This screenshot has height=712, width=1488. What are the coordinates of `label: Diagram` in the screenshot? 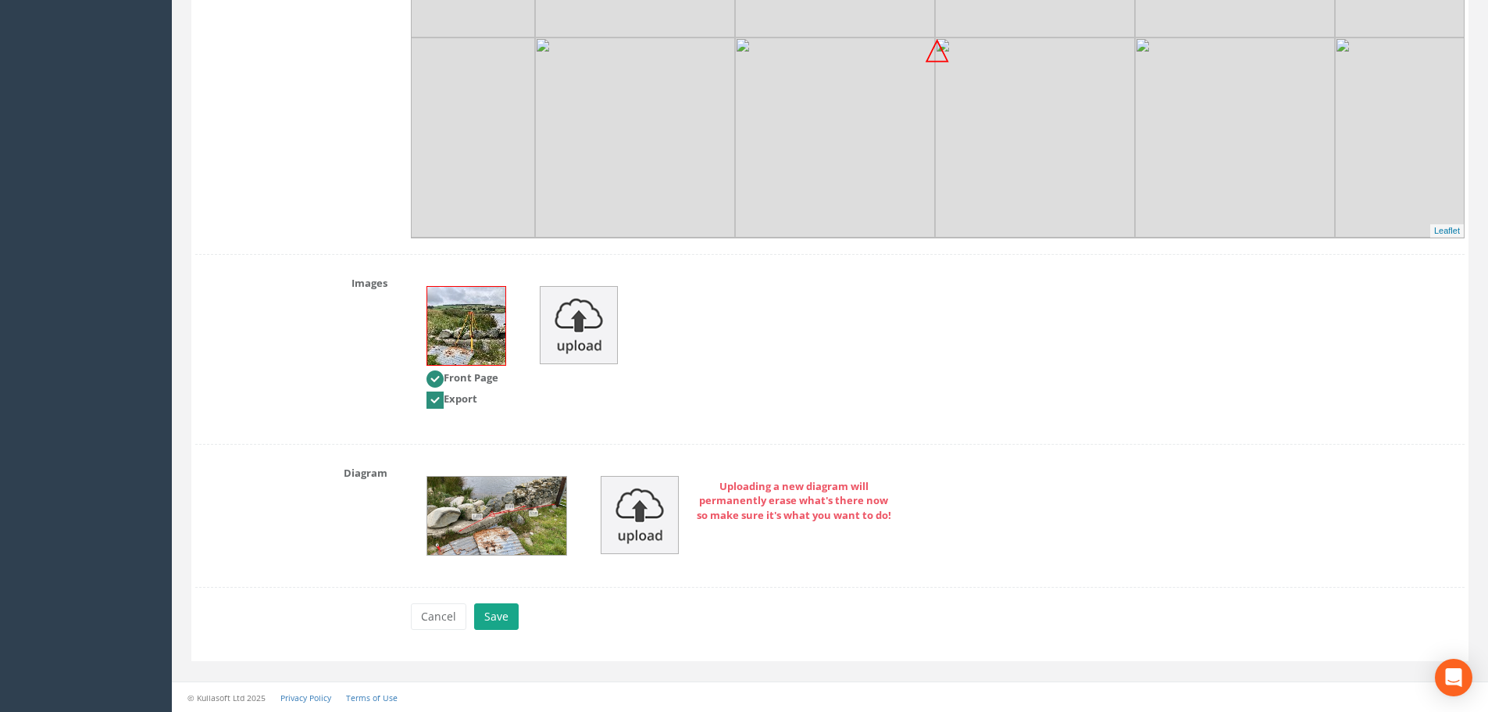 It's located at (291, 470).